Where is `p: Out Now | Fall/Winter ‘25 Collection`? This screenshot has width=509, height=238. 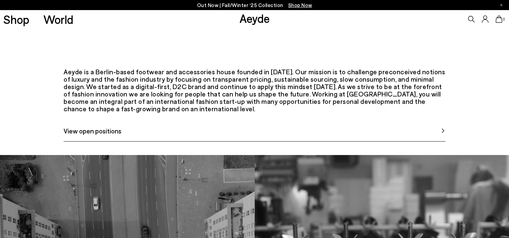 p: Out Now | Fall/Winter ‘25 Collection is located at coordinates (254, 5).